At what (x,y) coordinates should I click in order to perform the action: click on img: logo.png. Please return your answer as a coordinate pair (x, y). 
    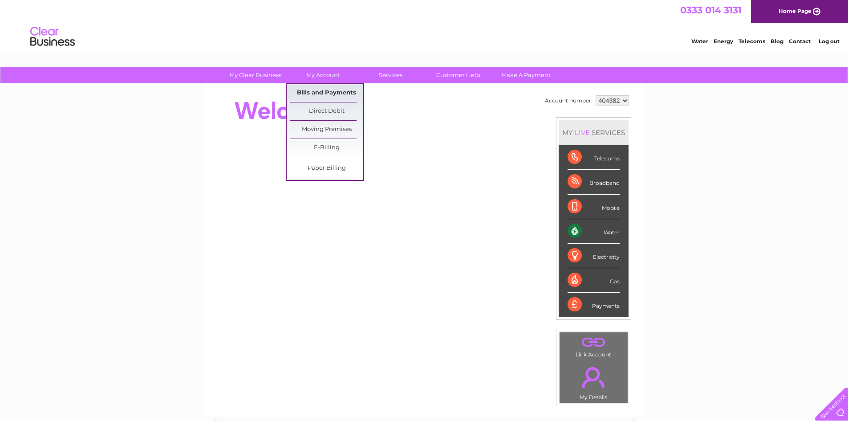
    Looking at the image, I should click on (53, 37).